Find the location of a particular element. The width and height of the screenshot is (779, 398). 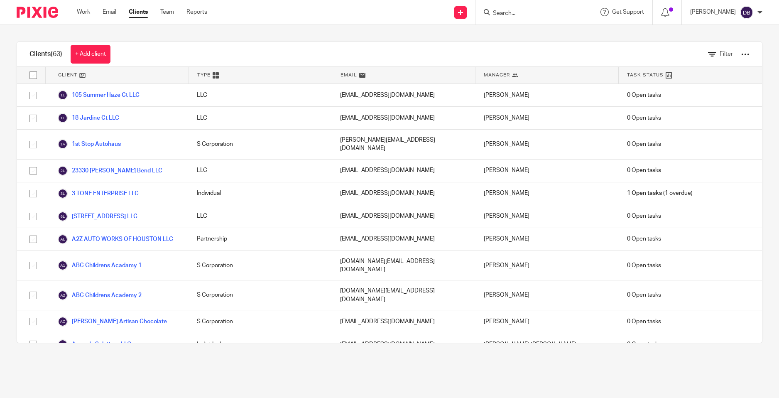

a: 3 TONE ENTERPRISE LLC is located at coordinates (98, 193).